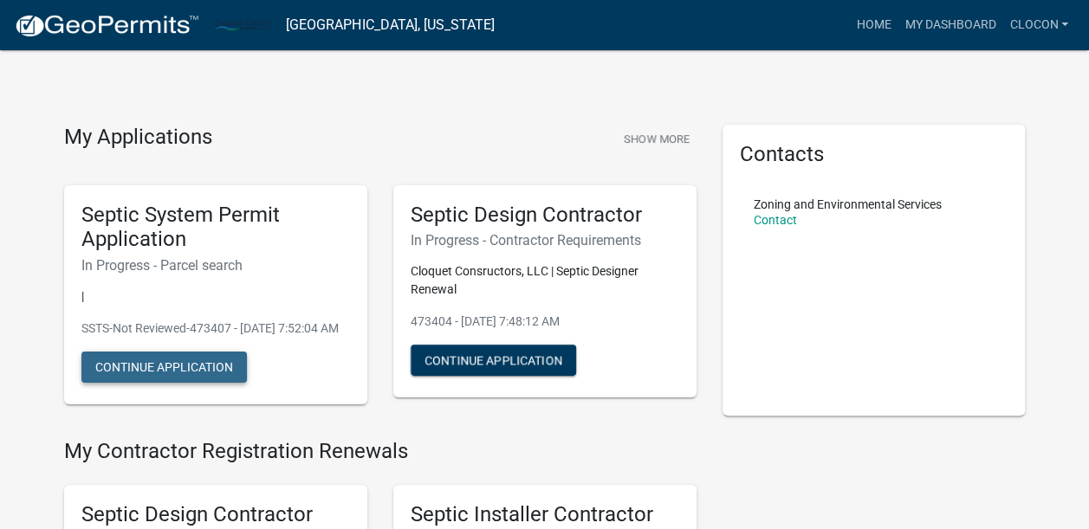 This screenshot has height=529, width=1089. Describe the element at coordinates (545, 281) in the screenshot. I see `p: Cloquet Consructors, LLC | Septic Designer Renewal` at that location.